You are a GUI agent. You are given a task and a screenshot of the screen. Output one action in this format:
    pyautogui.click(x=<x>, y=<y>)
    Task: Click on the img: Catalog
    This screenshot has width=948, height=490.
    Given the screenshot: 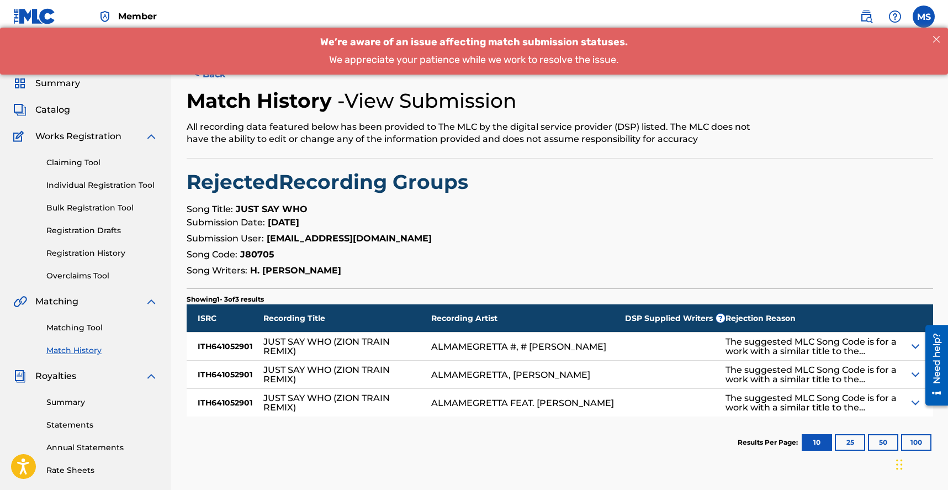 What is the action you would take?
    pyautogui.click(x=20, y=110)
    